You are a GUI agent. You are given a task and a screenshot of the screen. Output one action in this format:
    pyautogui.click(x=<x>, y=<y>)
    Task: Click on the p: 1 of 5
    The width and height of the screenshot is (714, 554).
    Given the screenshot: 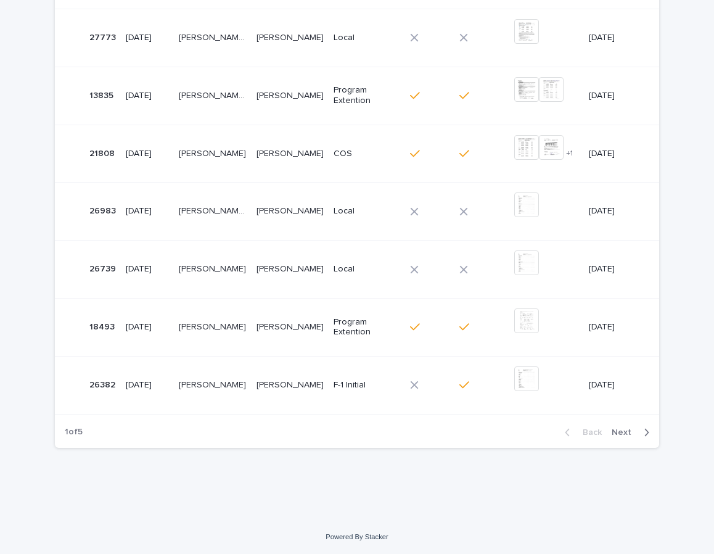 What is the action you would take?
    pyautogui.click(x=73, y=432)
    